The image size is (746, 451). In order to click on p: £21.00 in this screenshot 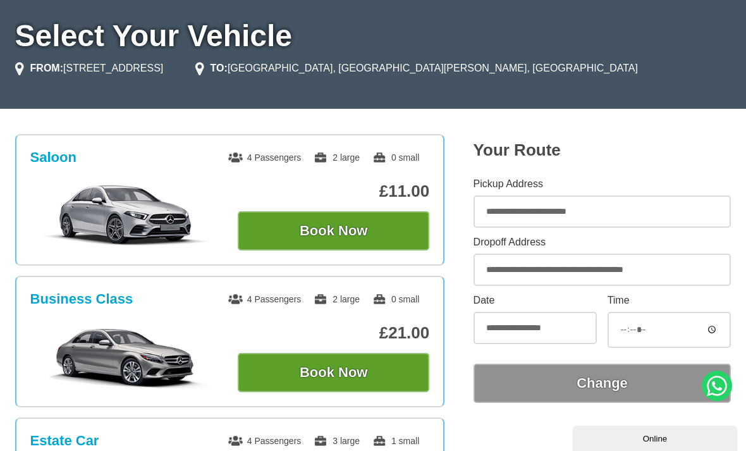, I will do `click(333, 333)`.